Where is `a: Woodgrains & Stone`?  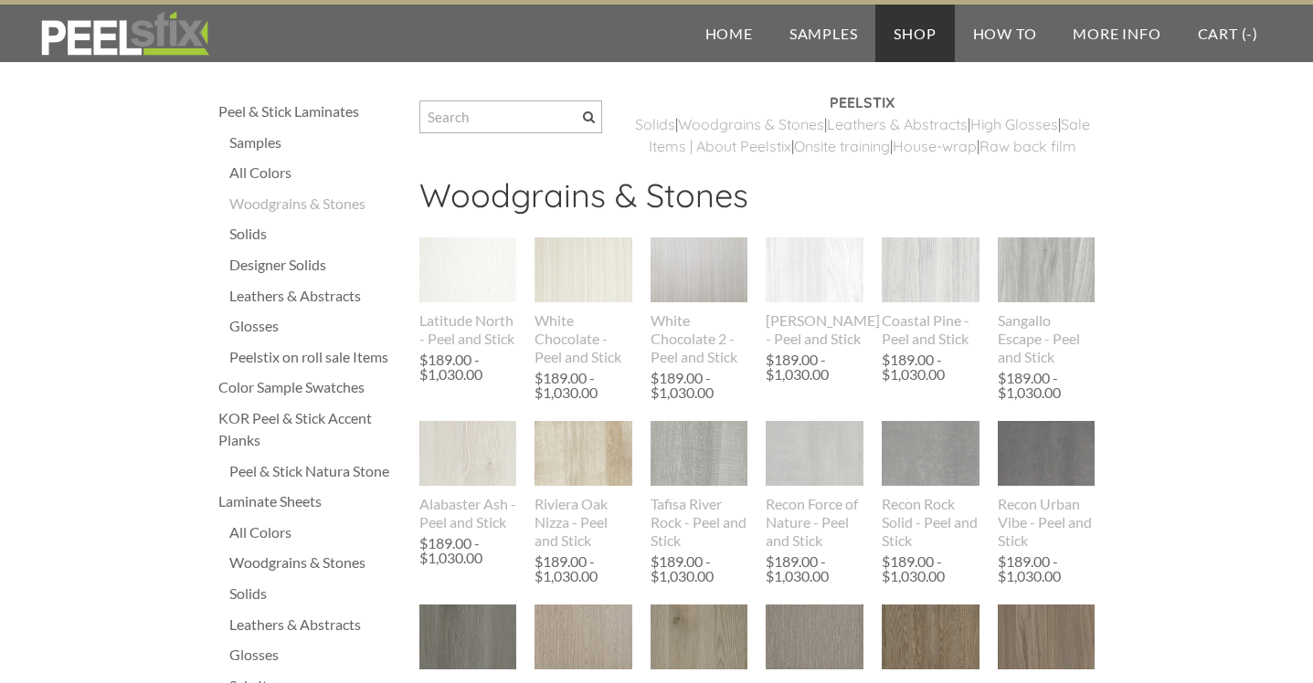
a: Woodgrains & Stone is located at coordinates (747, 124).